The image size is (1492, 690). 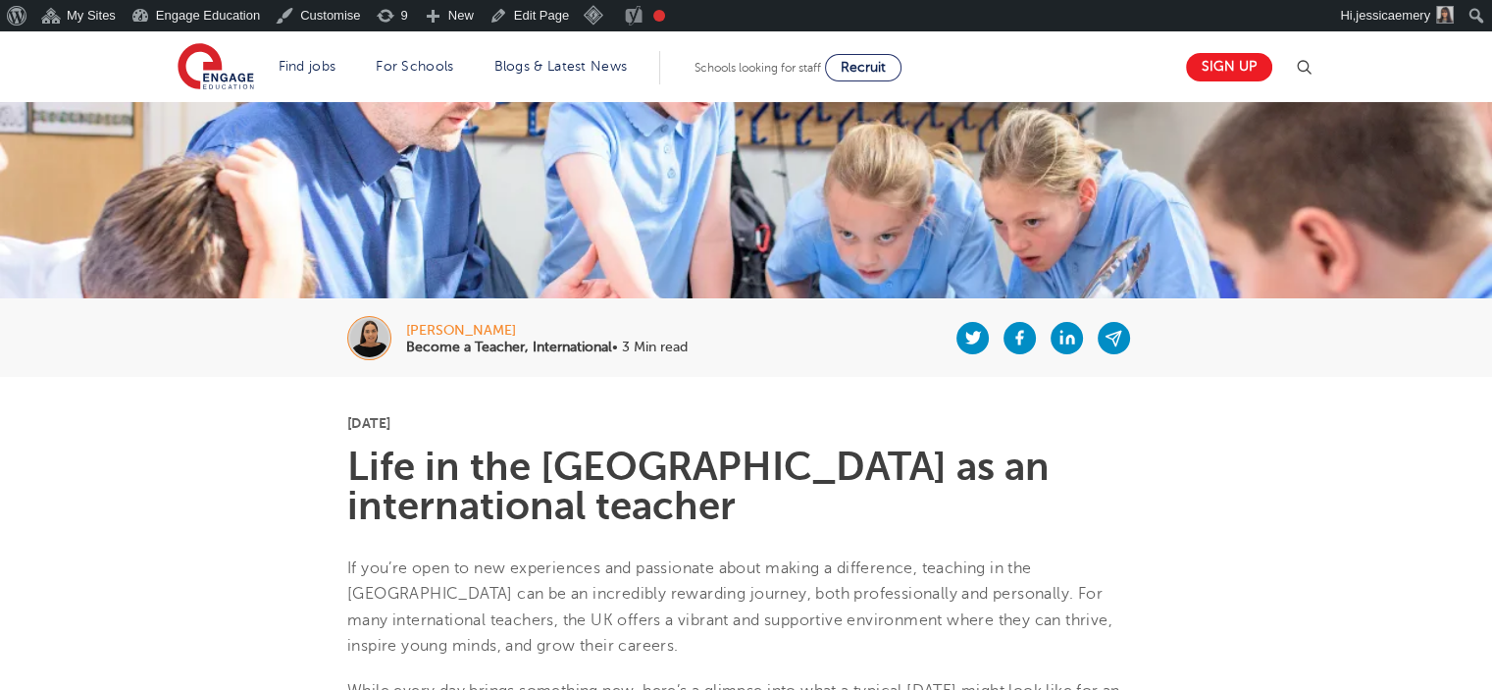 What do you see at coordinates (1229, 67) in the screenshot?
I see `a: Sign up` at bounding box center [1229, 67].